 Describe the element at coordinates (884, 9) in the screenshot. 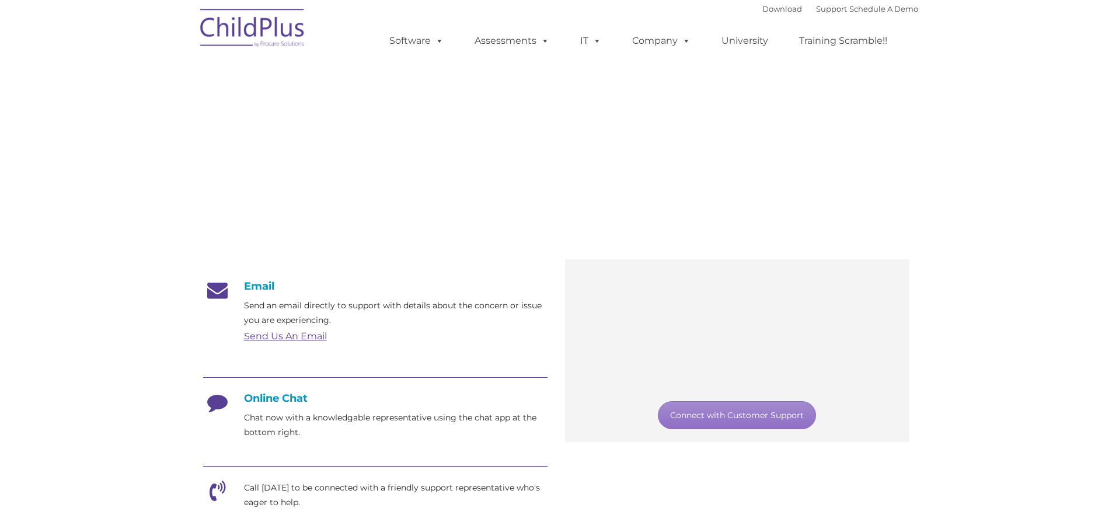

I see `a: Schedule A Demo` at that location.